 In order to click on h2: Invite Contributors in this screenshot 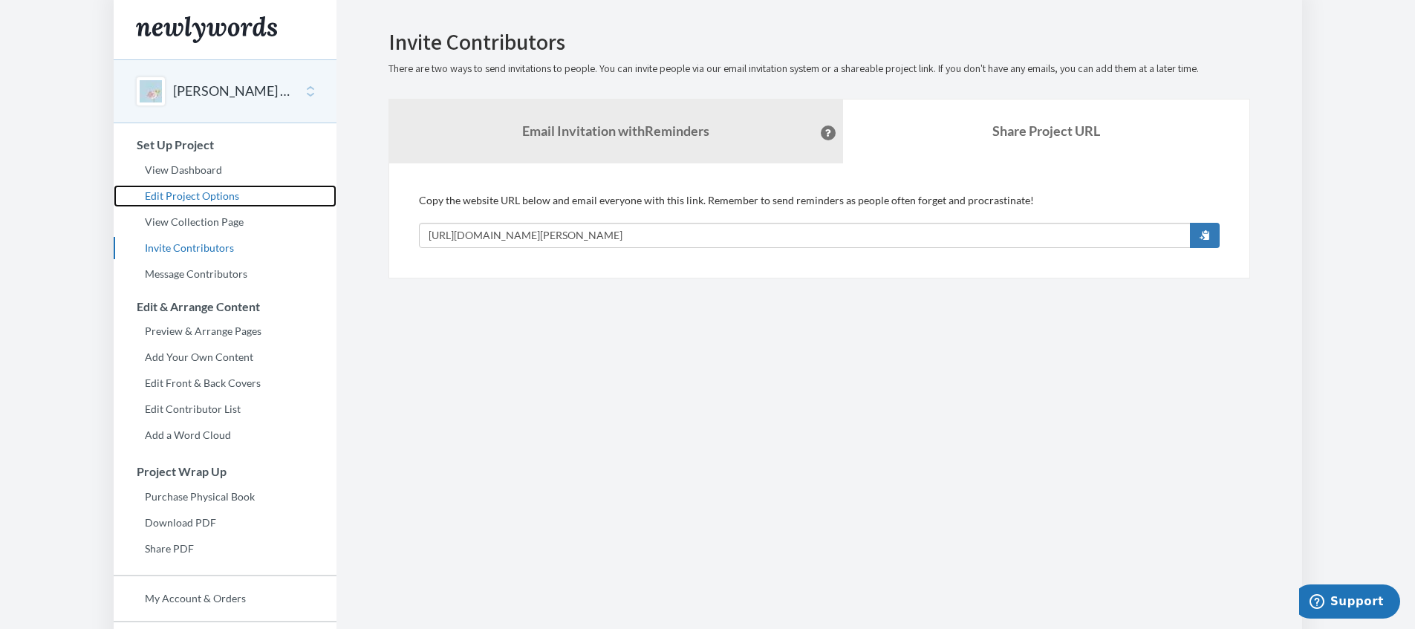, I will do `click(819, 42)`.